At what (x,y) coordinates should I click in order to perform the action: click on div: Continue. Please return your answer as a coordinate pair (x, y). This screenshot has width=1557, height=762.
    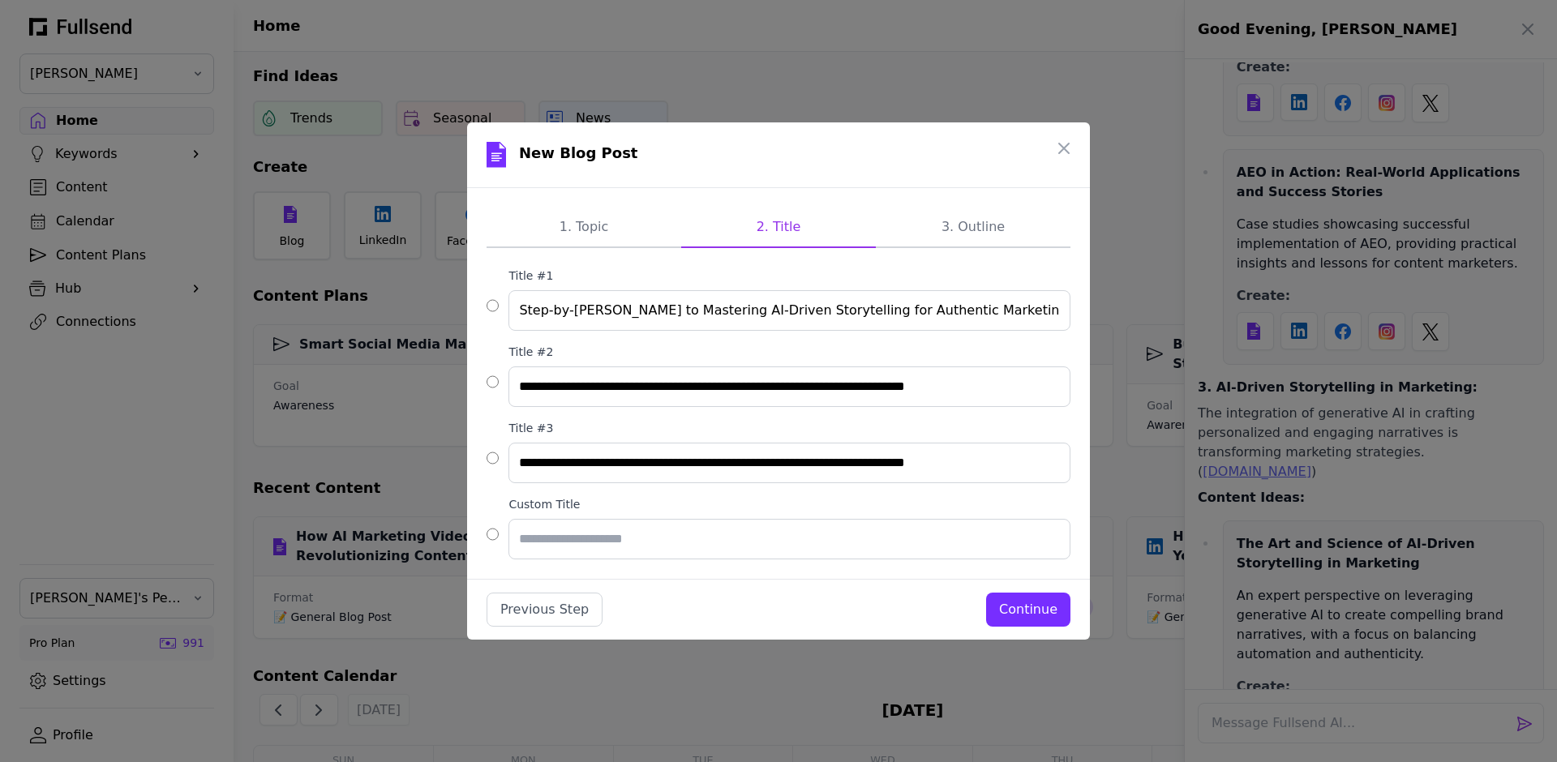
    Looking at the image, I should click on (1029, 610).